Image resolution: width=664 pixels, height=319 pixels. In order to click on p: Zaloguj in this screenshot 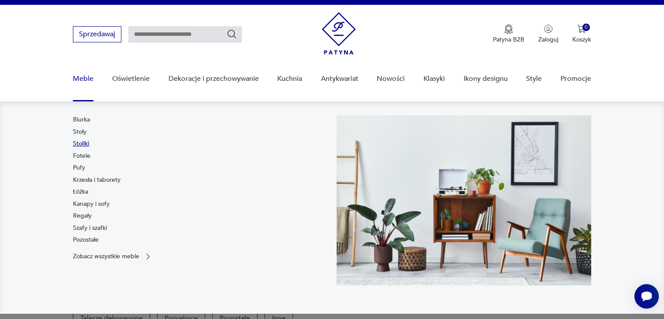, I will do `click(548, 39)`.